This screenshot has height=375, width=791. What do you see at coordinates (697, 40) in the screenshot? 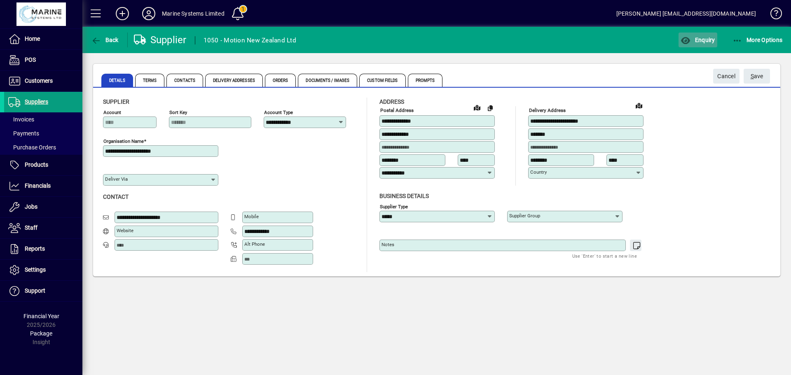
I see `button: Enquiry` at bounding box center [697, 40].